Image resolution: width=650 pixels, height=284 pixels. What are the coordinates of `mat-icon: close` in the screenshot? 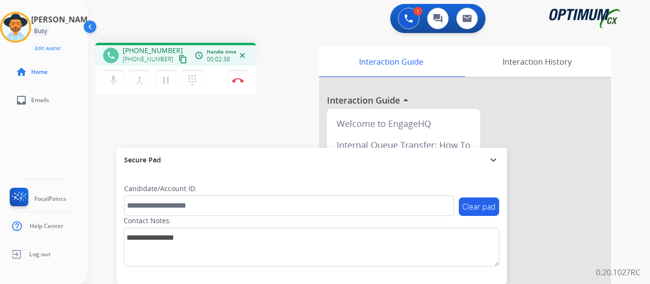 It's located at (242, 55).